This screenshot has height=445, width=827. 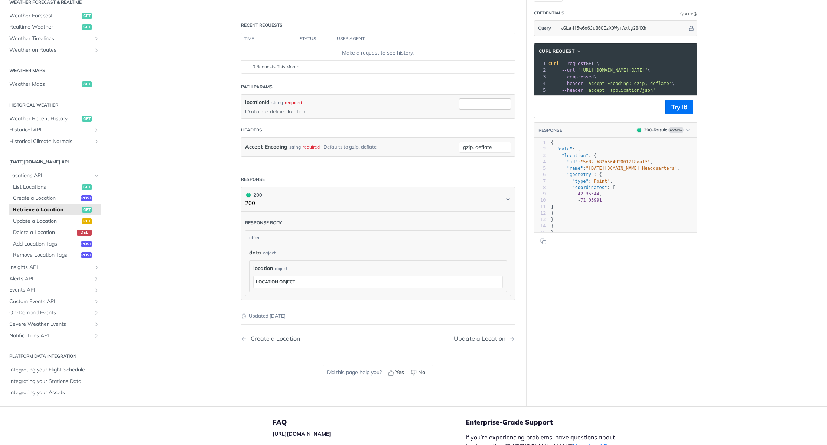 I want to click on div: 200 200200, so click(x=378, y=256).